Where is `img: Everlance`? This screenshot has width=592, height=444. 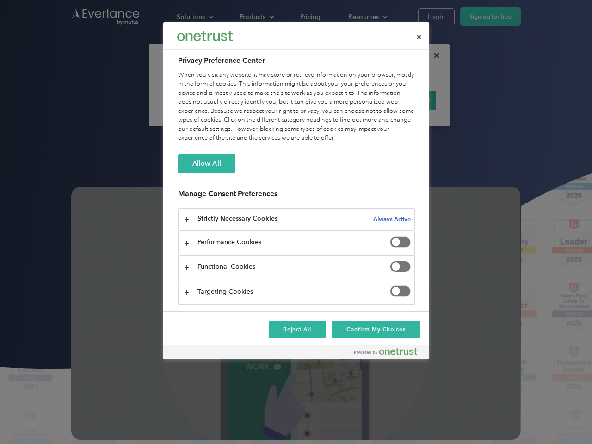 img: Everlance is located at coordinates (205, 36).